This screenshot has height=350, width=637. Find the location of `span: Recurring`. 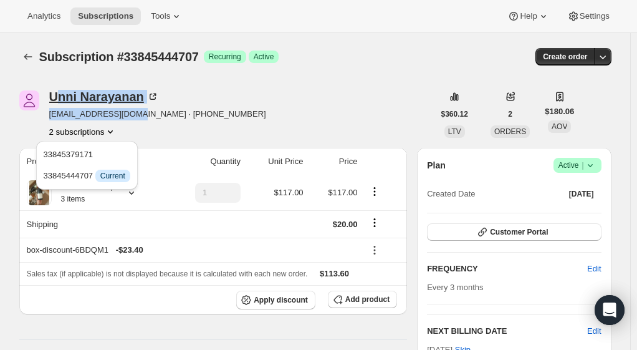

span: Recurring is located at coordinates (225, 57).